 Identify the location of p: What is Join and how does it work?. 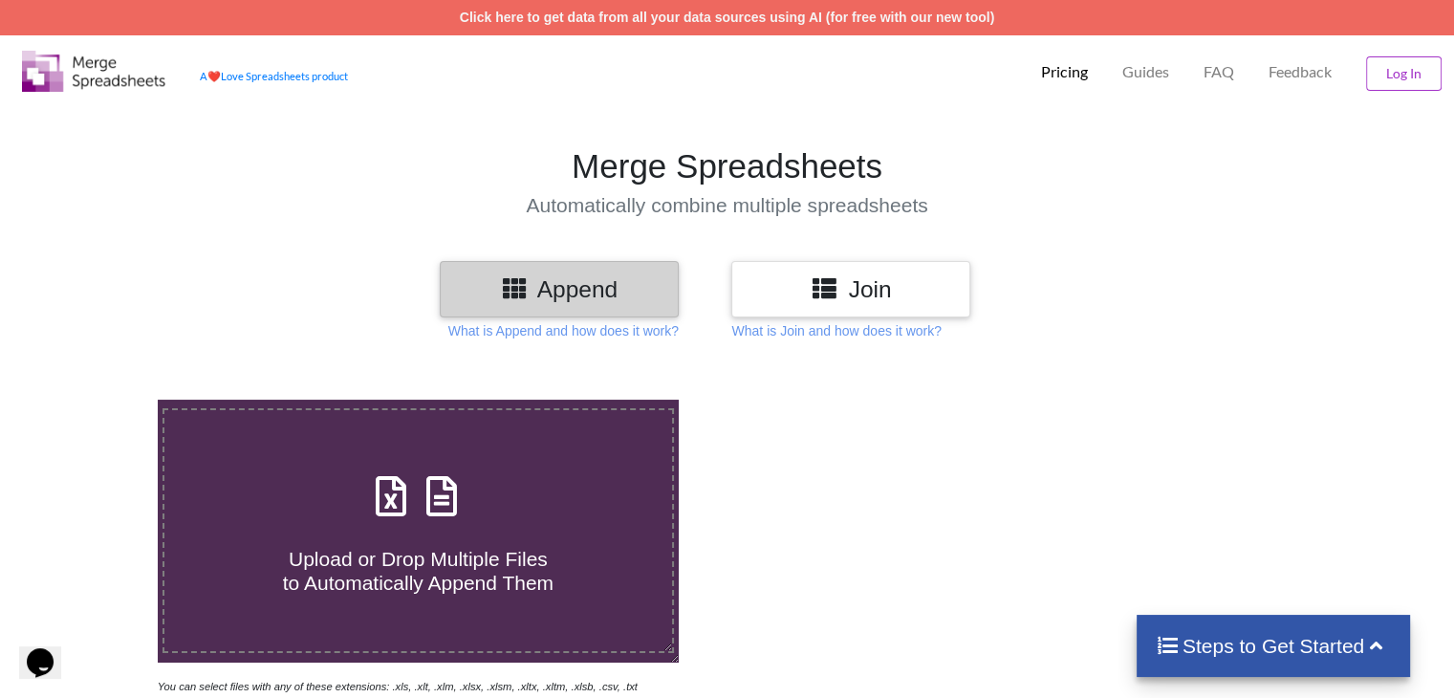
(836, 331).